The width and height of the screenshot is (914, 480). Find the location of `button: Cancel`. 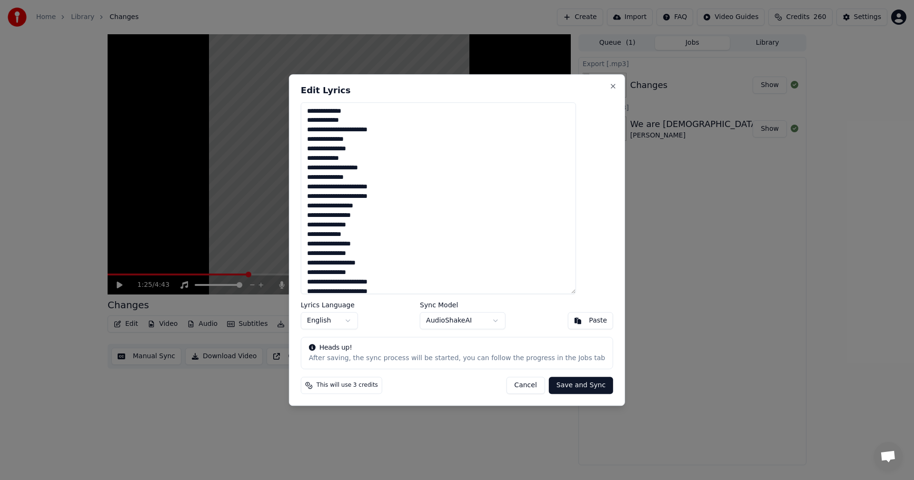

button: Cancel is located at coordinates (525, 385).